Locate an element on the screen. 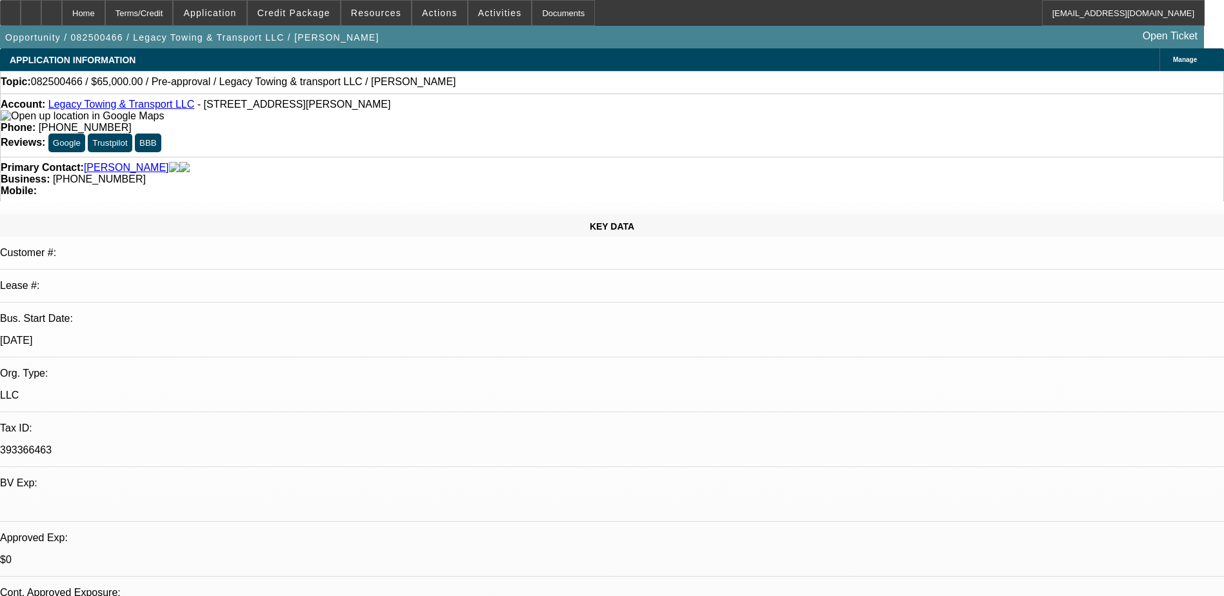 Image resolution: width=1224 pixels, height=596 pixels. button: Google is located at coordinates (66, 143).